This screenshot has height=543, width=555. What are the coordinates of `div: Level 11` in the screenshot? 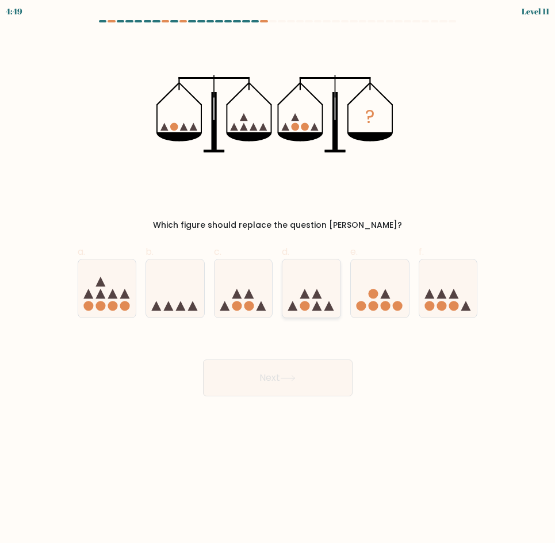 It's located at (535, 11).